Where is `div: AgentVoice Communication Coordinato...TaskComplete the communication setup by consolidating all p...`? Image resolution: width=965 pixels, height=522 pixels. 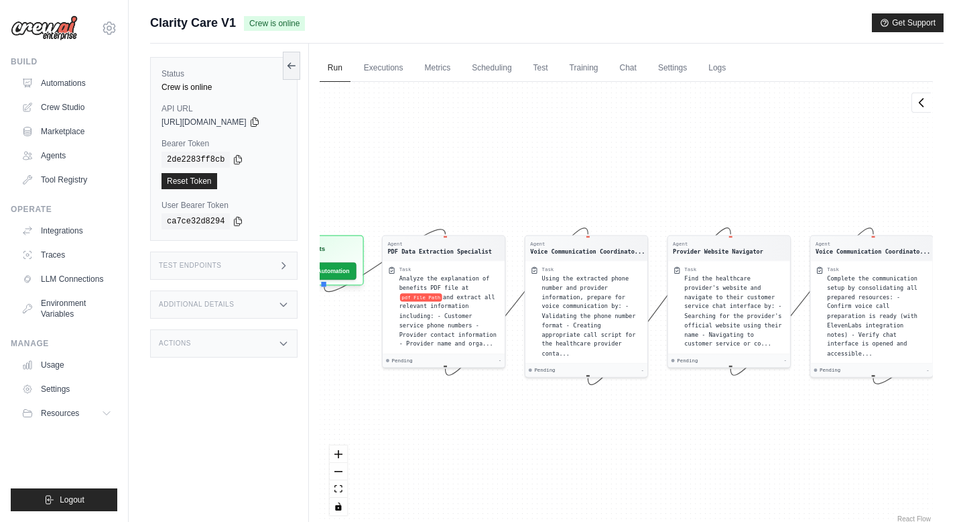 div: AgentVoice Communication Coordinato...TaskComplete the communication setup by consolidating all p... is located at coordinates (871, 306).